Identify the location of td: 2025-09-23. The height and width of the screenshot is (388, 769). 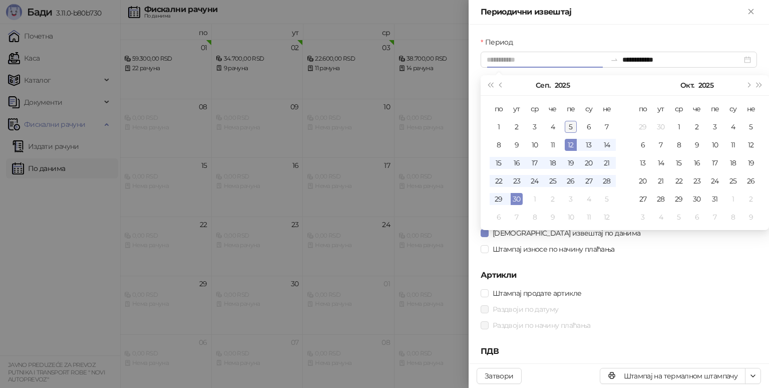
(517, 181).